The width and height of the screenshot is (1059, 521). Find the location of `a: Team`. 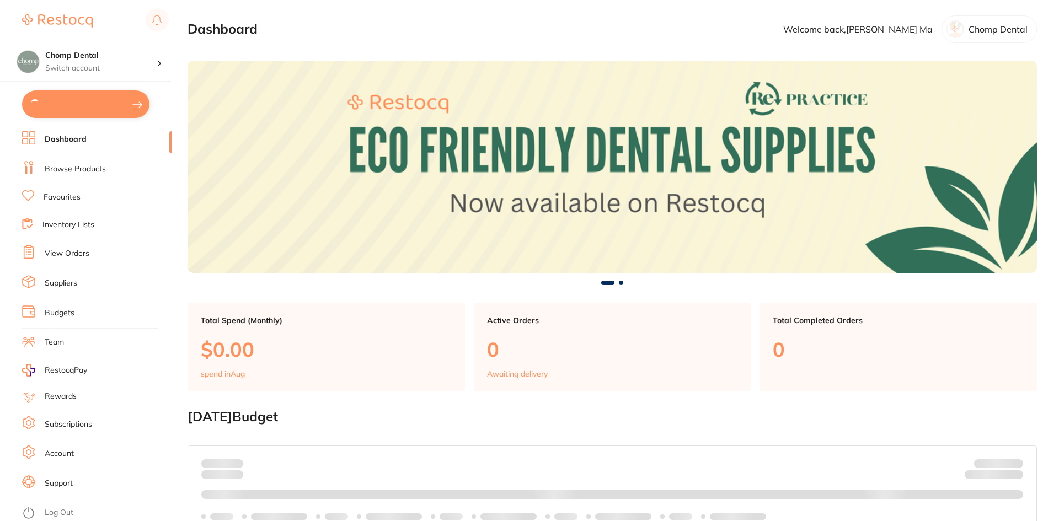

a: Team is located at coordinates (54, 342).